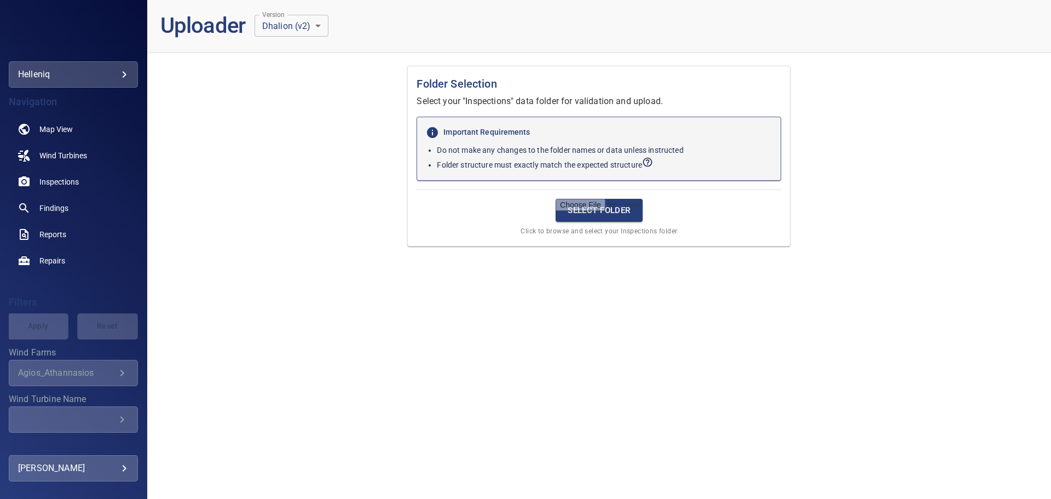 Image resolution: width=1051 pixels, height=499 pixels. I want to click on a: inspections noActive, so click(73, 182).